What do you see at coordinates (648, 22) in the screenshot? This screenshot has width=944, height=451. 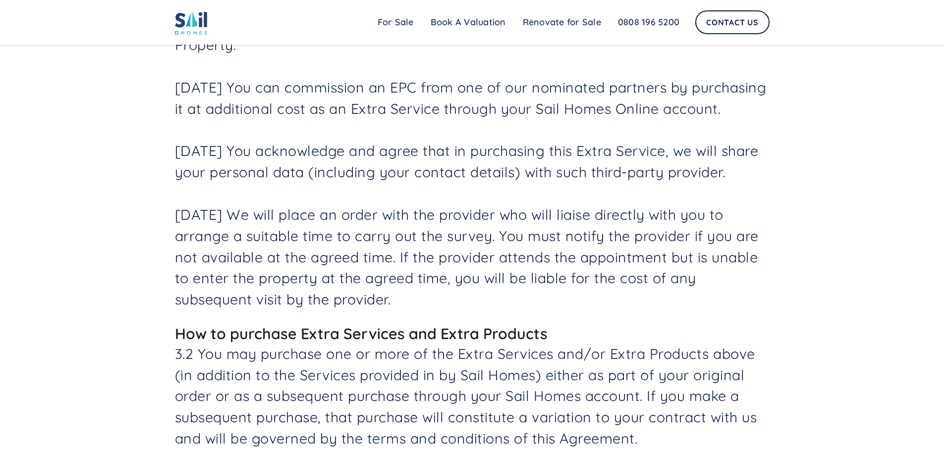 I see `a: 0808 196 5200` at bounding box center [648, 22].